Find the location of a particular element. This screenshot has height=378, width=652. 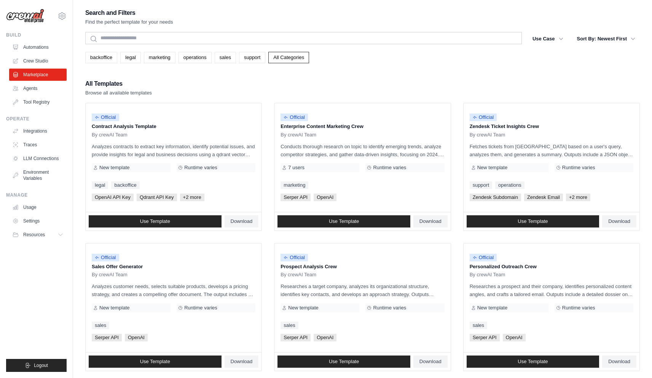

button: Resources is located at coordinates (38, 234).